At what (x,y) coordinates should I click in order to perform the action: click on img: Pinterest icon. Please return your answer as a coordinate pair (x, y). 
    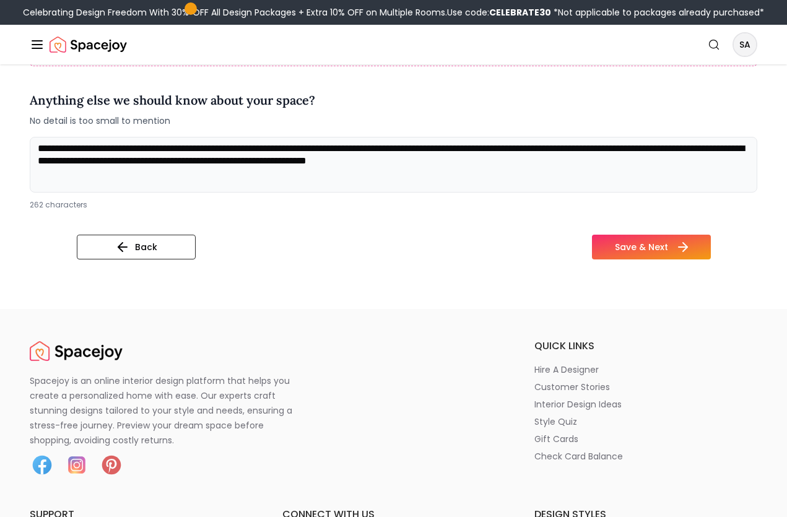
    Looking at the image, I should click on (111, 465).